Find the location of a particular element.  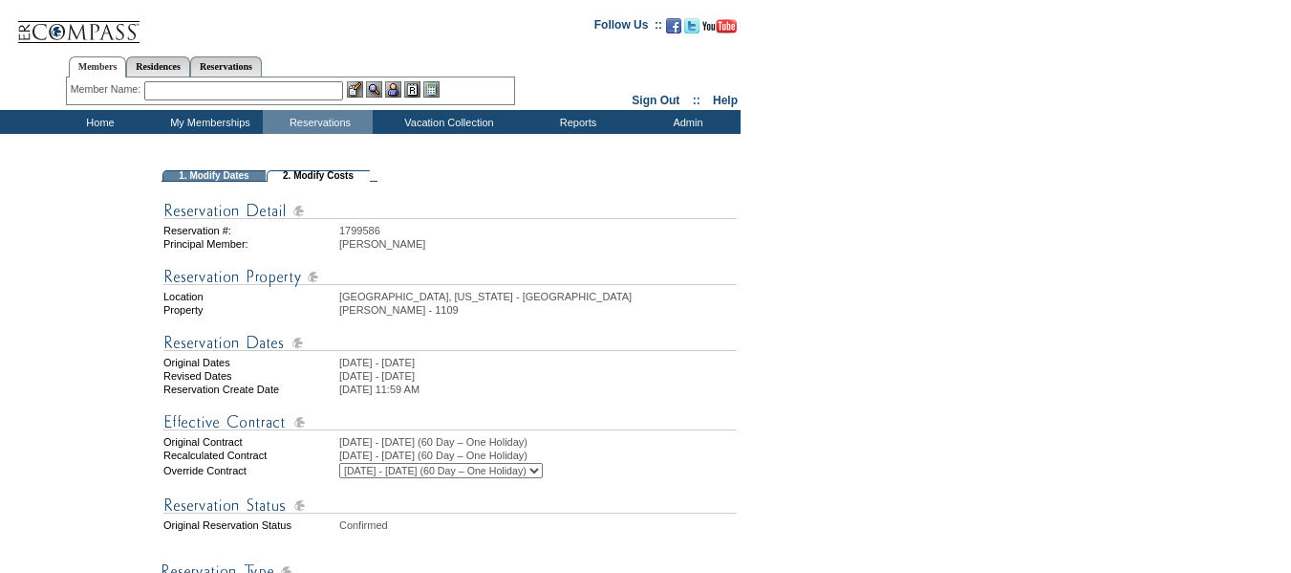

a: Residences is located at coordinates (158, 66).